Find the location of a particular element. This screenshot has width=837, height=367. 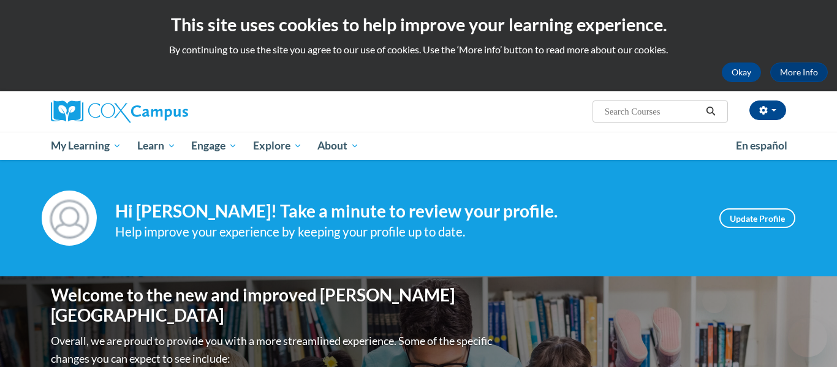

button: Search is located at coordinates (711, 112).